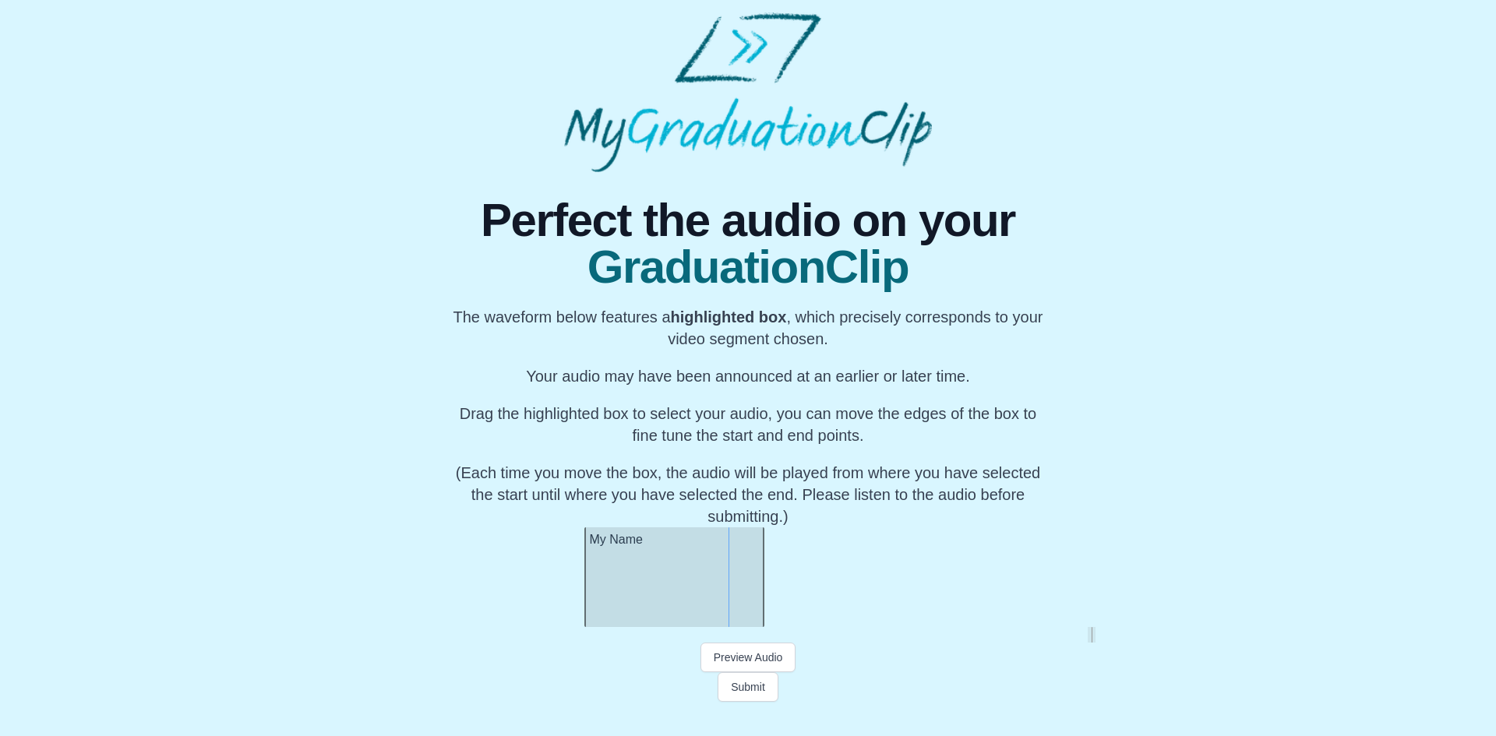 This screenshot has height=736, width=1496. What do you see at coordinates (748, 687) in the screenshot?
I see `button: Submit` at bounding box center [748, 687].